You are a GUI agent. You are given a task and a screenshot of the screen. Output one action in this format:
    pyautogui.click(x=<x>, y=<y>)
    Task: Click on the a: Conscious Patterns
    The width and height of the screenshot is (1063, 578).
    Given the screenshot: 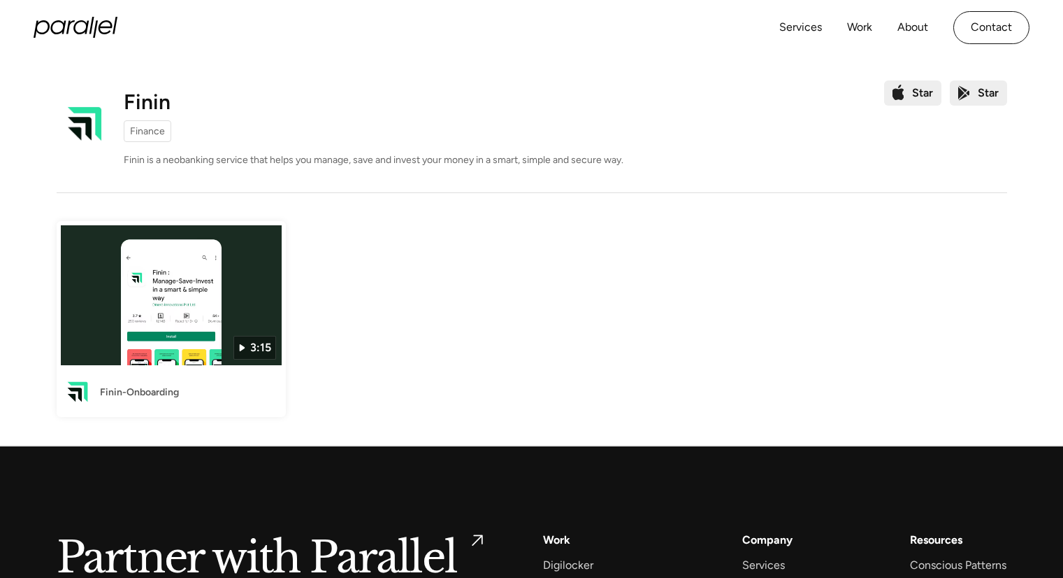 What is the action you would take?
    pyautogui.click(x=959, y=564)
    